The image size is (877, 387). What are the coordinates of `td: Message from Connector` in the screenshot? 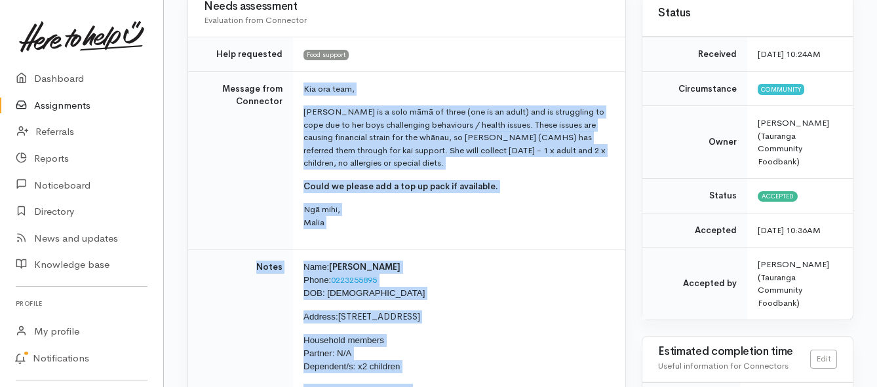 It's located at (241, 161).